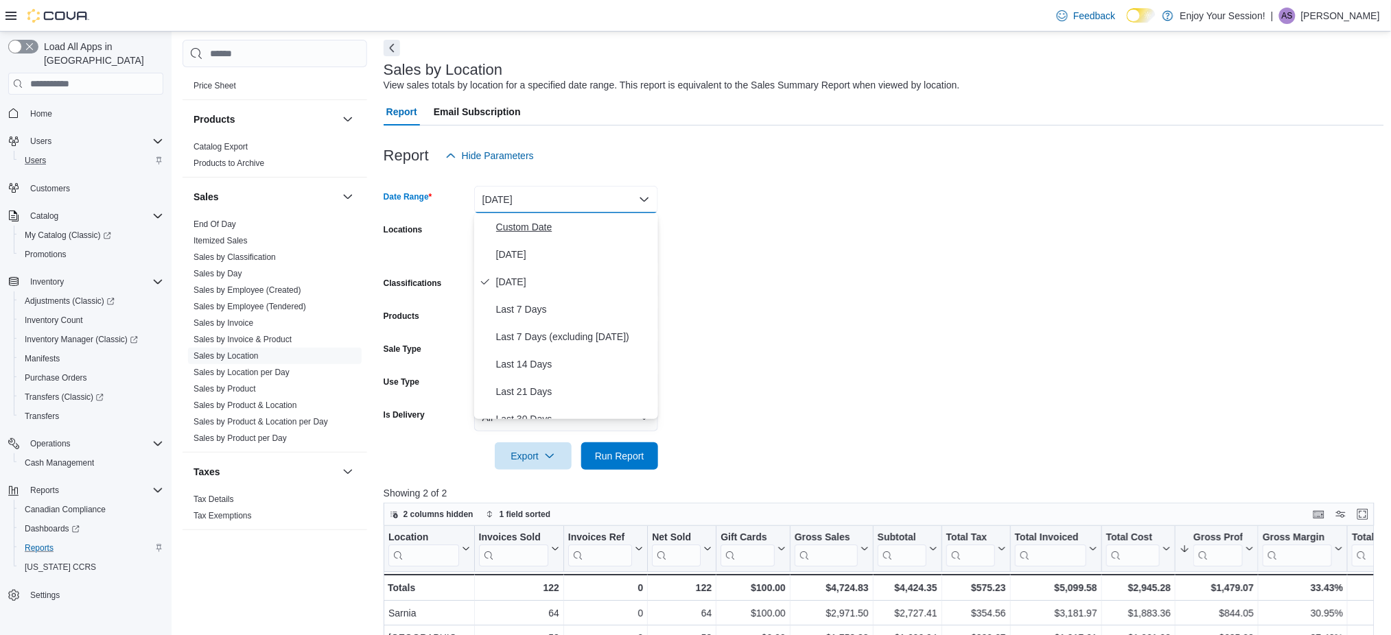  Describe the element at coordinates (1051, 538) in the screenshot. I see `div: Total Invoiced` at that location.